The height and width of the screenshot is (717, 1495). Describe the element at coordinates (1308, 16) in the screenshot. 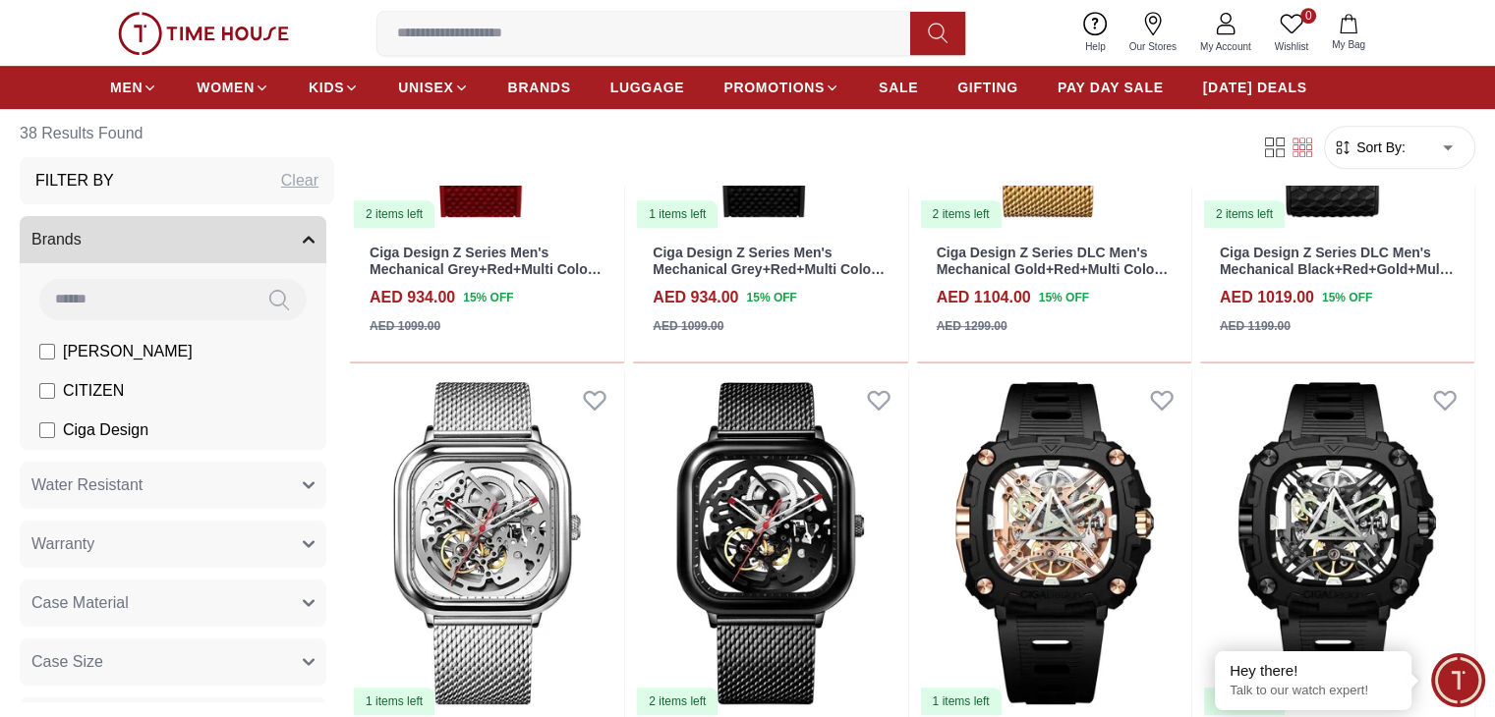

I see `span: 0` at that location.